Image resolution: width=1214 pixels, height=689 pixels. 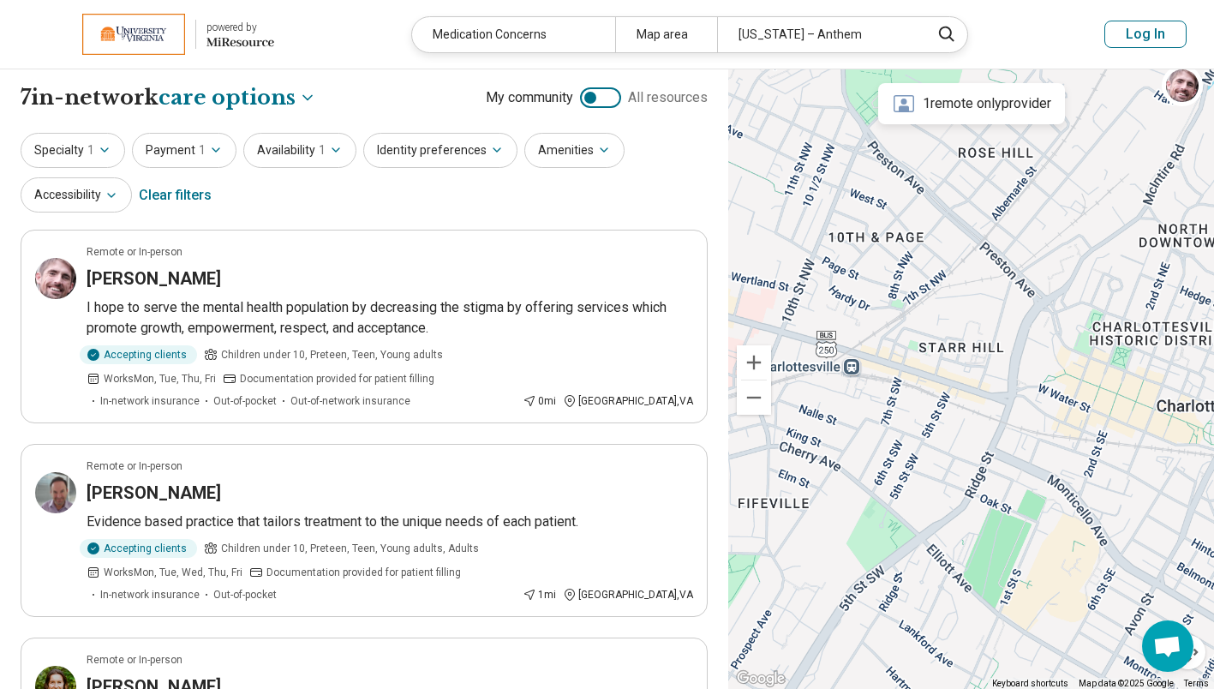 What do you see at coordinates (350, 401) in the screenshot?
I see `span: Out-of-network insurance` at bounding box center [350, 401].